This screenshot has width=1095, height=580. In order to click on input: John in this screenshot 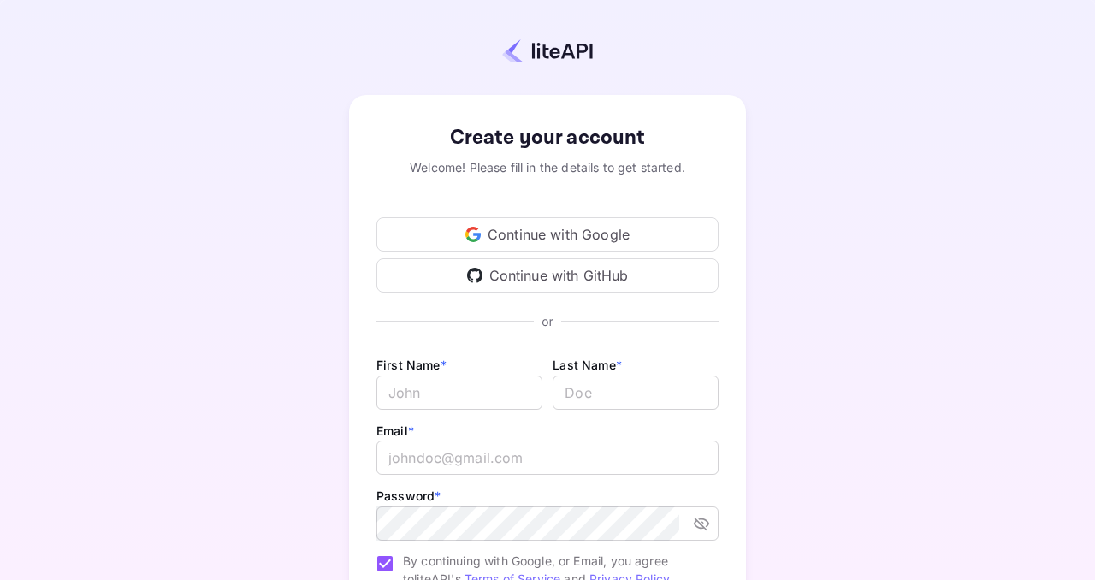, I will do `click(459, 393)`.